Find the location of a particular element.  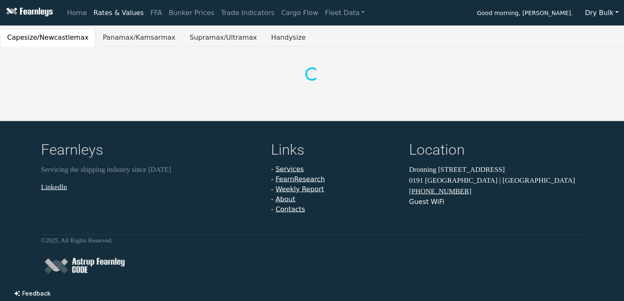

h4: Fearnleys is located at coordinates (151, 151).